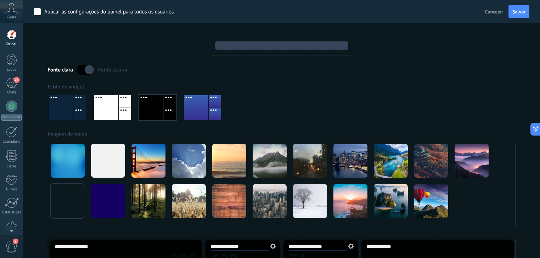 Image resolution: width=540 pixels, height=258 pixels. Describe the element at coordinates (11, 17) in the screenshot. I see `span: Conta` at that location.